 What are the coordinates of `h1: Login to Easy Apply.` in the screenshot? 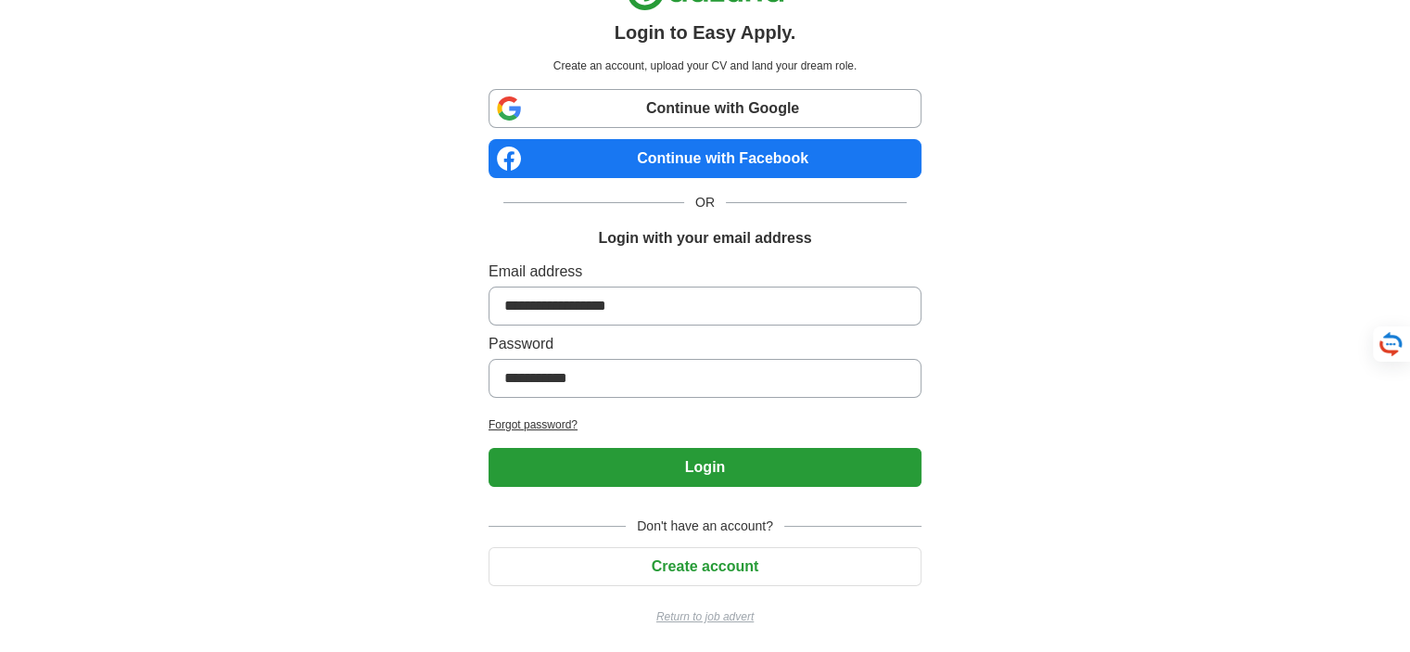 It's located at (705, 32).